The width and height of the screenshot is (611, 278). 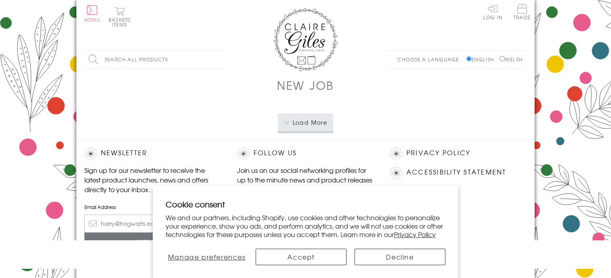 I want to click on span: Menu, so click(x=92, y=20).